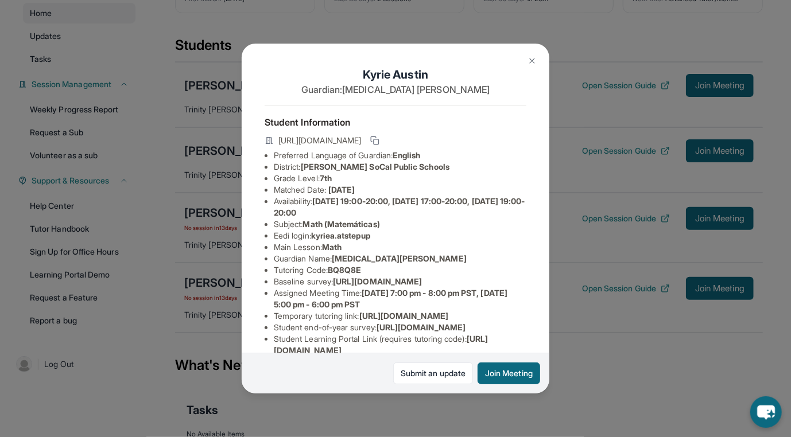  Describe the element at coordinates (400, 224) in the screenshot. I see `li: Subject :` at that location.